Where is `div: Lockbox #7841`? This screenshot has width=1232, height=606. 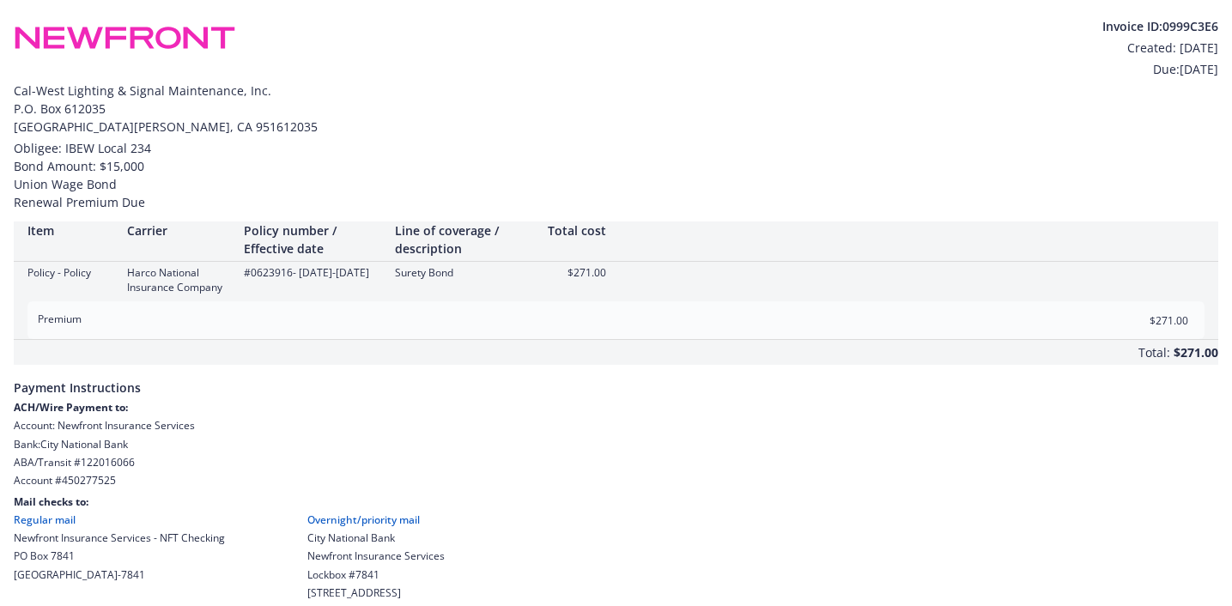 div: Lockbox #7841 is located at coordinates (376, 574).